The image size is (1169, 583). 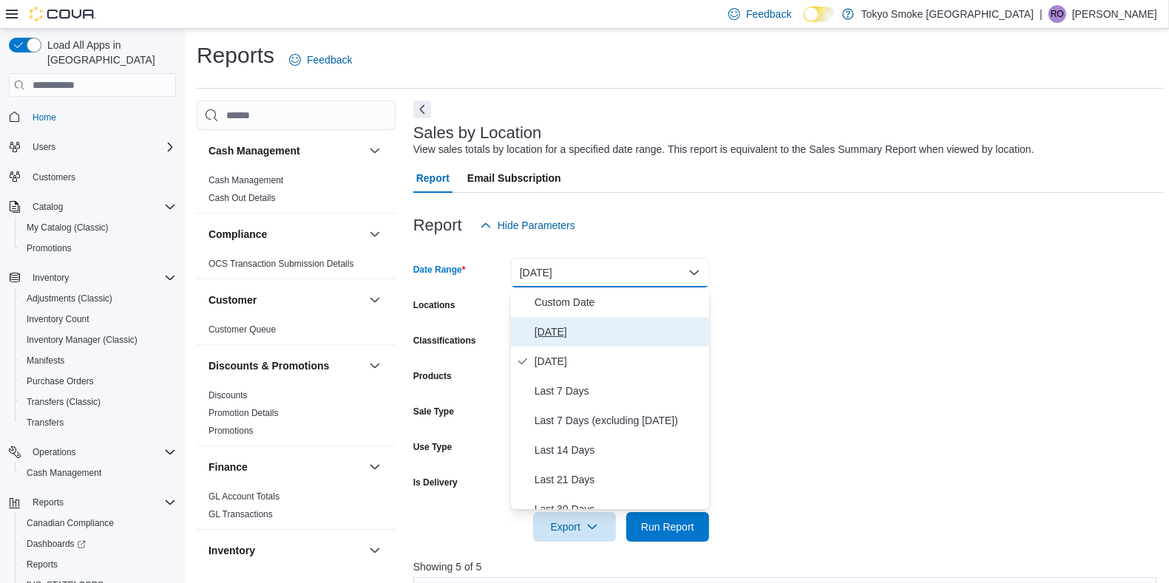 What do you see at coordinates (237, 234) in the screenshot?
I see `h3: Compliance` at bounding box center [237, 234].